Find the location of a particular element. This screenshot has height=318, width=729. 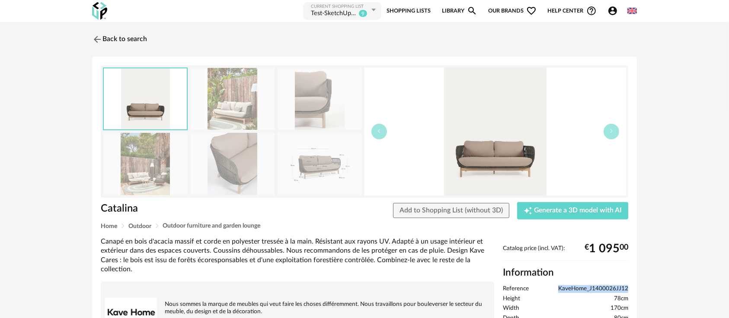

span: Creation icon is located at coordinates (528, 210).